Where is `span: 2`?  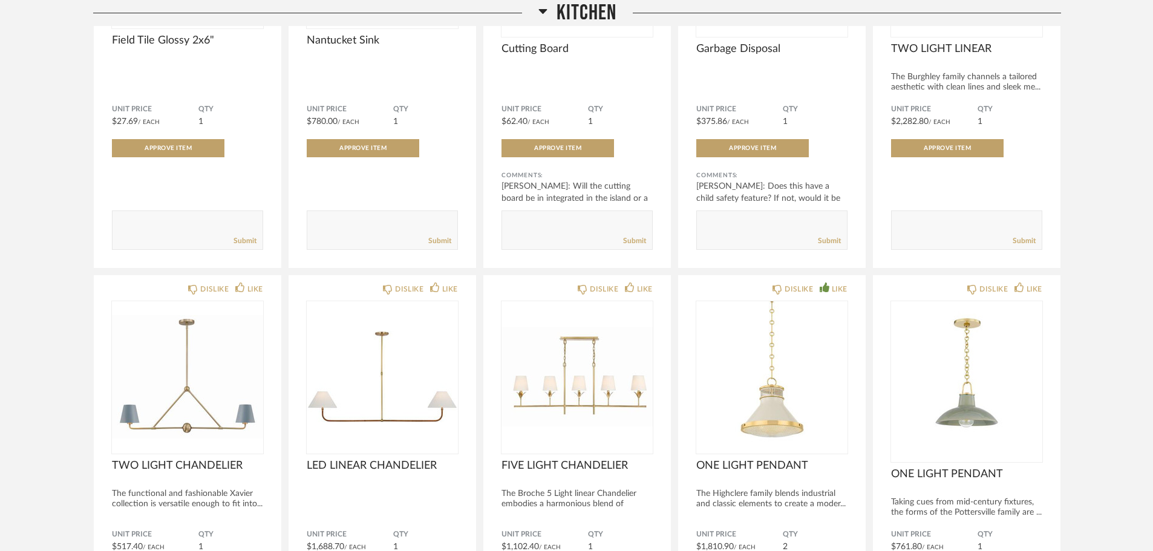 span: 2 is located at coordinates (785, 547).